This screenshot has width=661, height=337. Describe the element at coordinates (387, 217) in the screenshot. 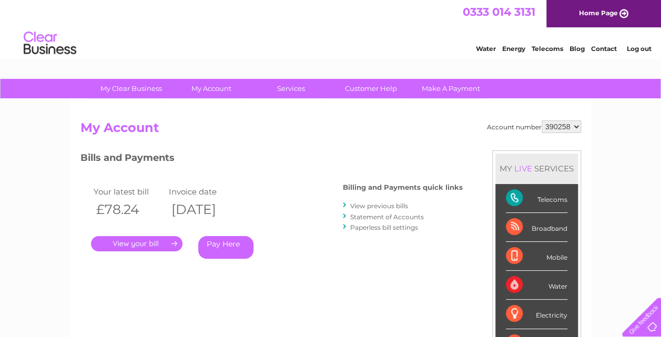

I see `a: Statement of Accounts` at that location.